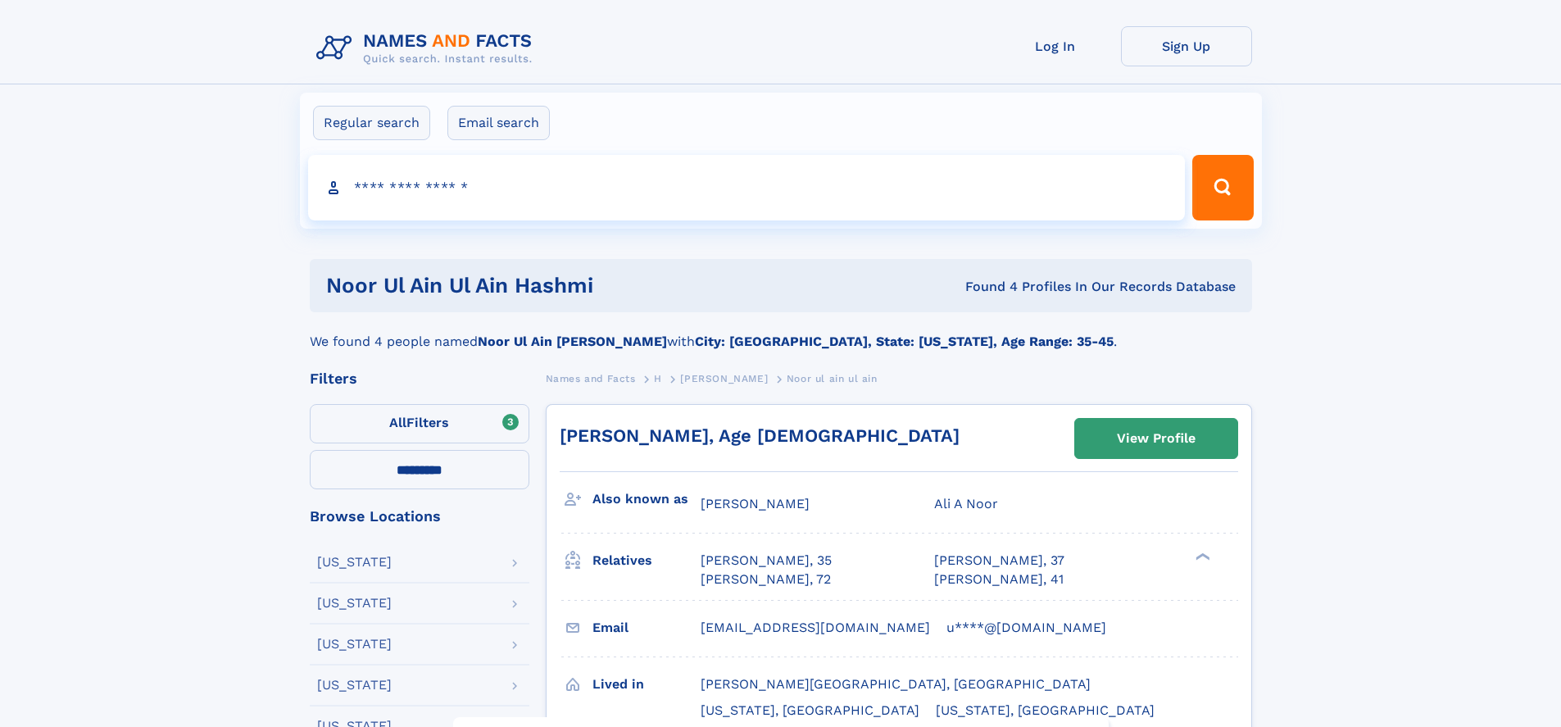  What do you see at coordinates (371, 123) in the screenshot?
I see `label: Regular search` at bounding box center [371, 123].